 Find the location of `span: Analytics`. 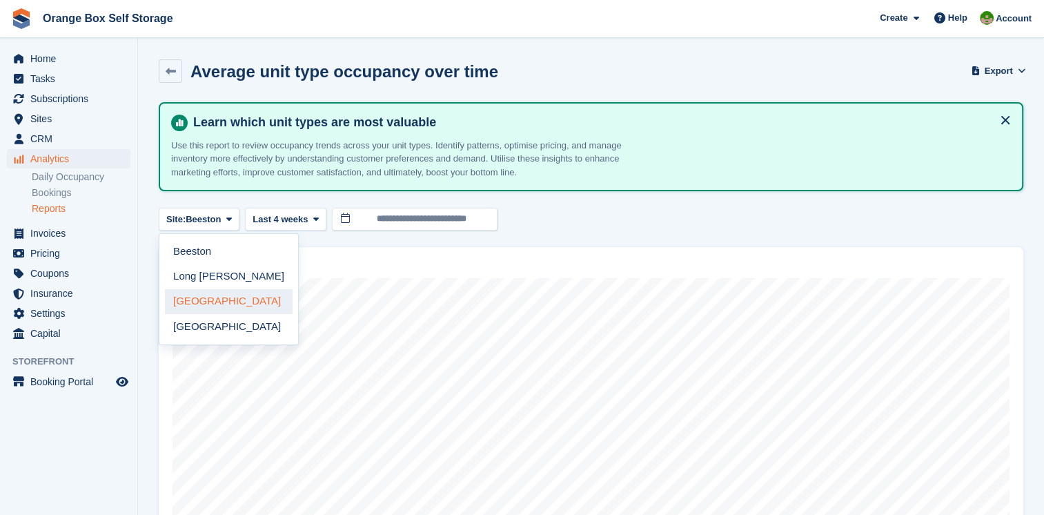

span: Analytics is located at coordinates (72, 159).